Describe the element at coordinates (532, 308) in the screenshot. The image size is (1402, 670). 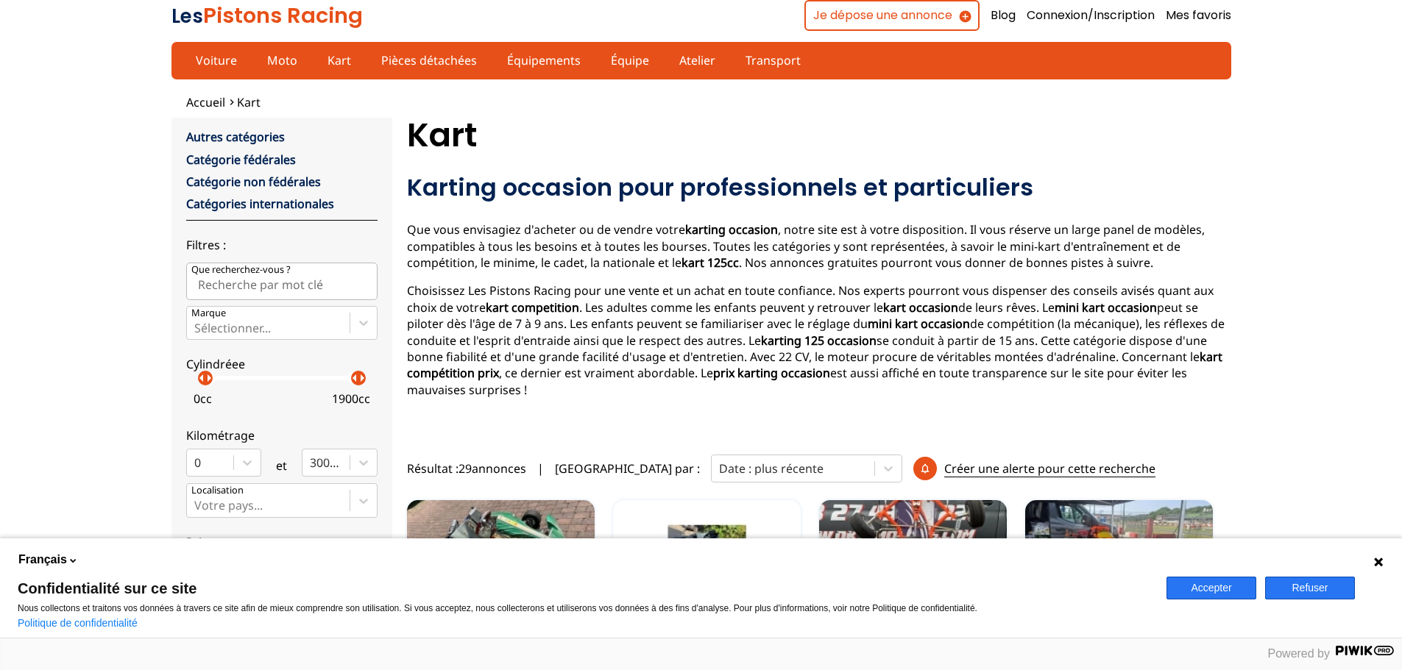
I see `strong: kart competition` at that location.